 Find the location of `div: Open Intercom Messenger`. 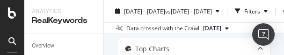

div: Open Intercom Messenger is located at coordinates (264, 35).